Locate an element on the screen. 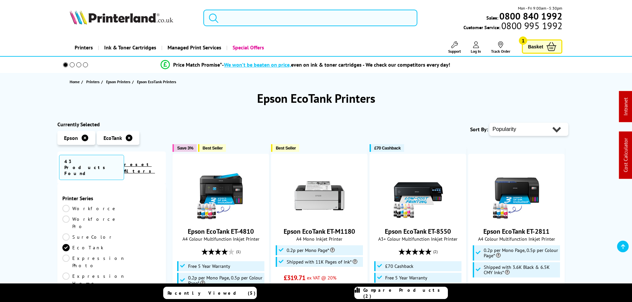  a: 0800 840 1992 is located at coordinates (530, 16).